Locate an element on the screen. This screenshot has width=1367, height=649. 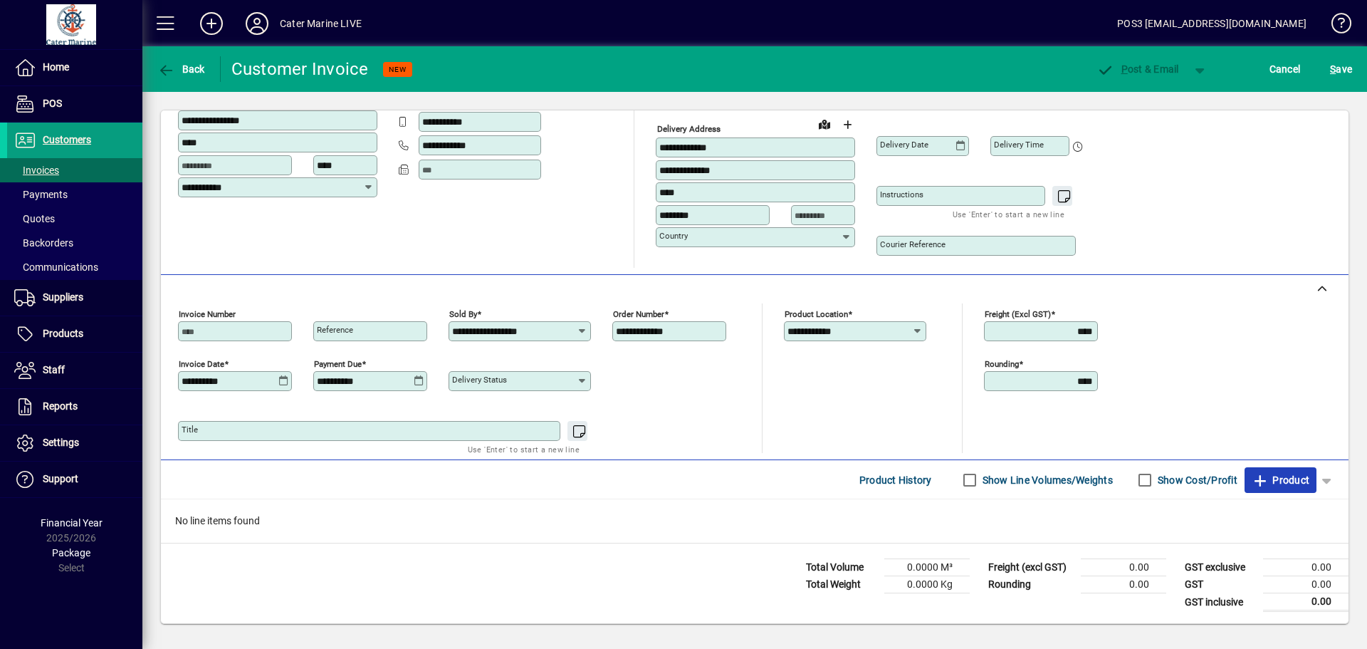
button: Add is located at coordinates (212, 24).